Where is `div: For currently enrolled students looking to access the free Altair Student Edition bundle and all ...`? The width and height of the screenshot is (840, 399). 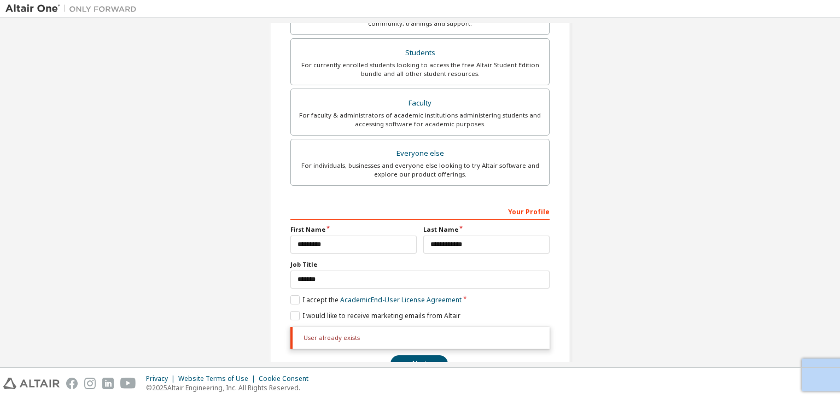
div: For currently enrolled students looking to access the free Altair Student Edition bundle and all ... is located at coordinates (420, 69).